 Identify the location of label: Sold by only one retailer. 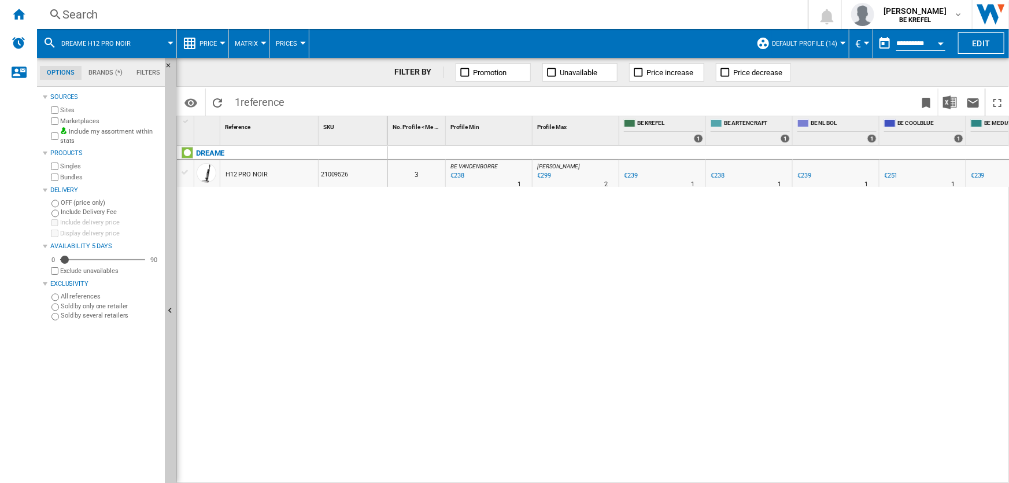
(110, 306).